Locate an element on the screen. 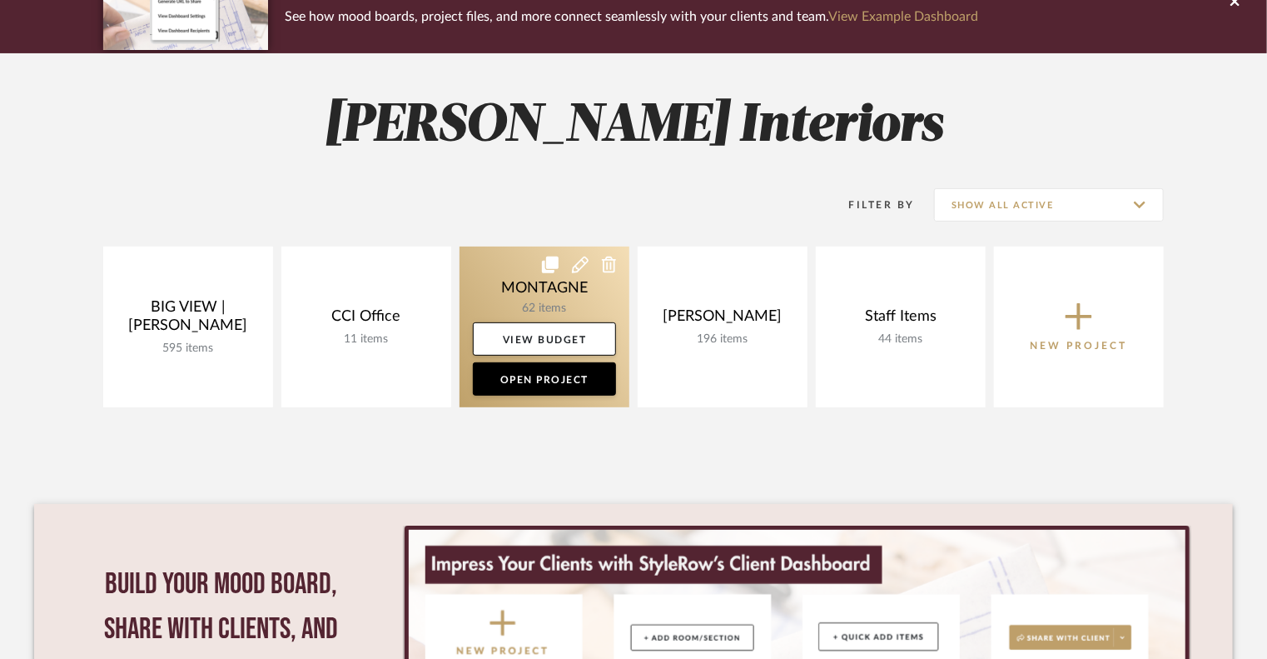  div: Filter By is located at coordinates (871, 205).